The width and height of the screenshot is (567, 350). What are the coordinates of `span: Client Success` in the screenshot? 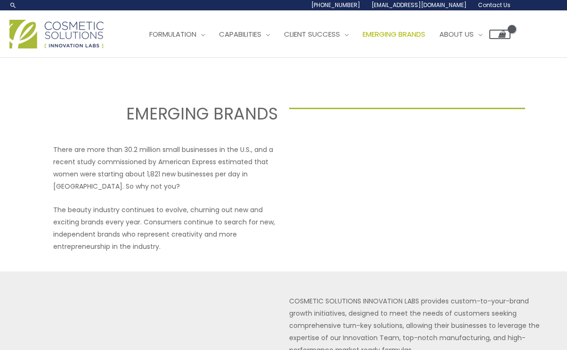 It's located at (312, 34).